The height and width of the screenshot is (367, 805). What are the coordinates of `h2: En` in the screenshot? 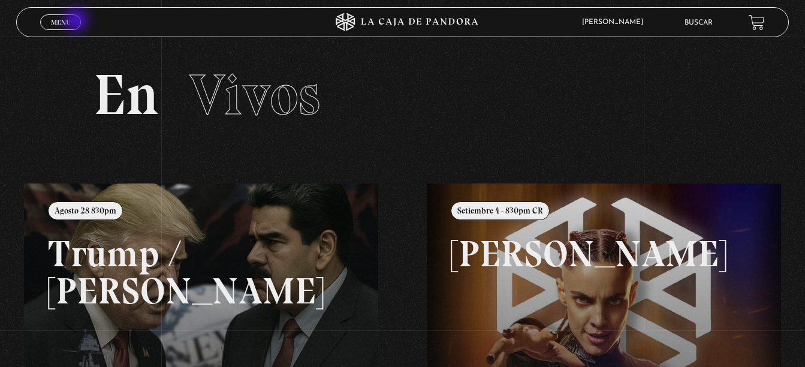 It's located at (402, 95).